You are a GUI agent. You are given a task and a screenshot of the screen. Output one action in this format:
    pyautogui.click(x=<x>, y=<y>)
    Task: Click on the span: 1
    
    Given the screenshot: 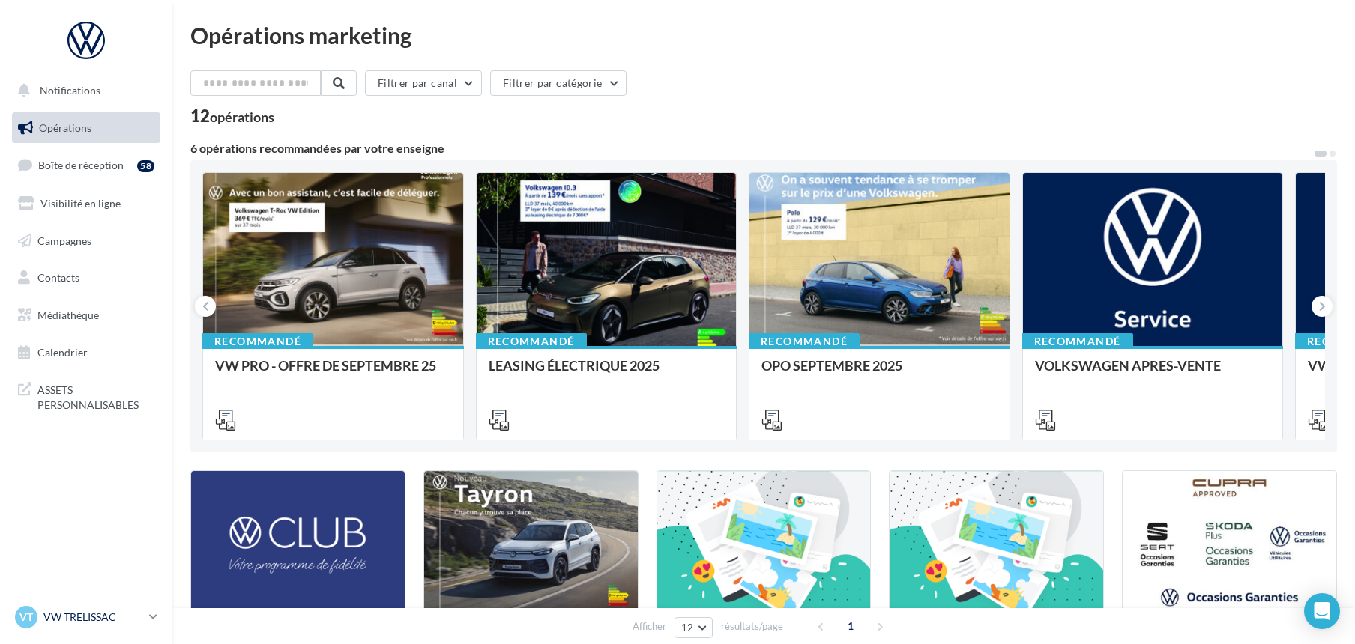 What is the action you would take?
    pyautogui.click(x=850, y=626)
    